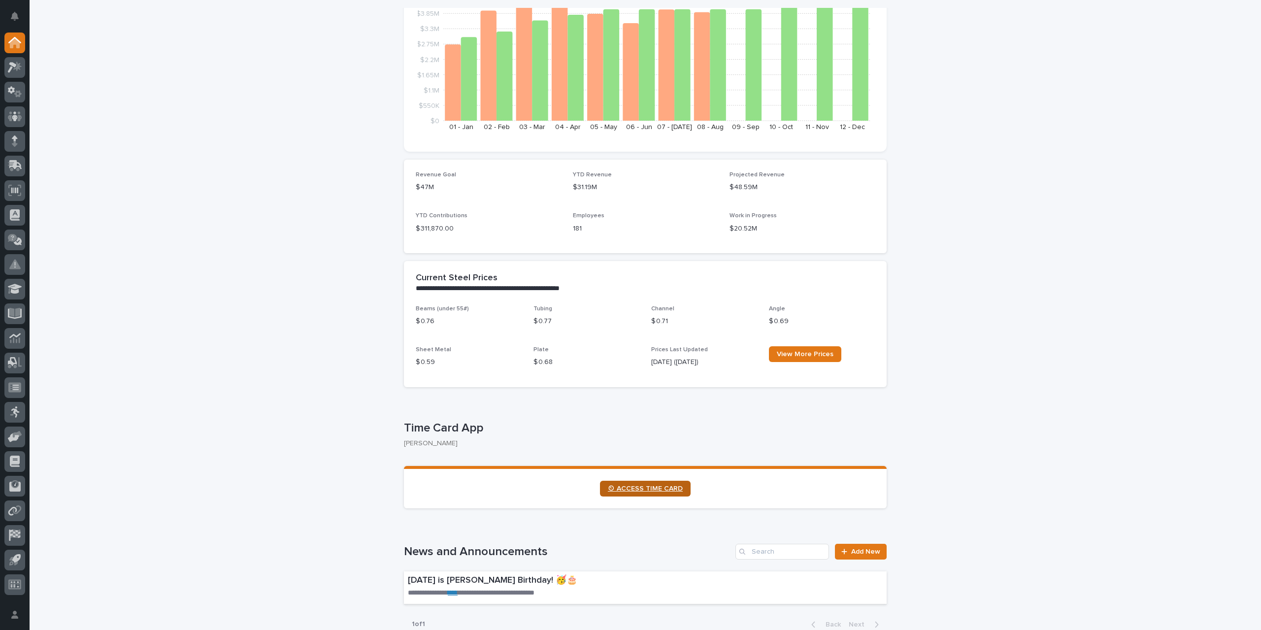 The height and width of the screenshot is (630, 1261). I want to click on a: ⏲ ACCESS TIME CARD, so click(645, 489).